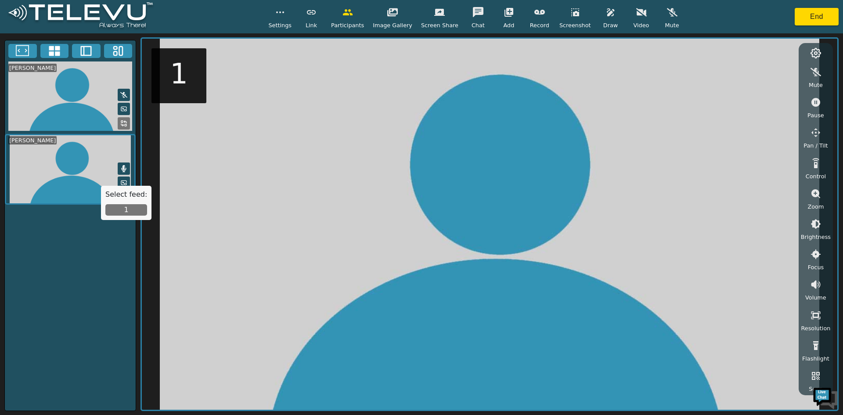 The image size is (843, 415). I want to click on button: 4x4, so click(54, 51).